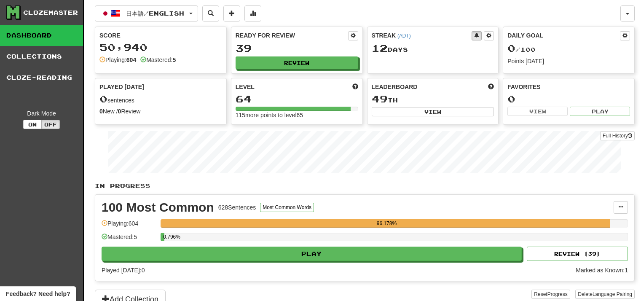 The height and width of the screenshot is (301, 641). Describe the element at coordinates (245, 87) in the screenshot. I see `span: Level` at that location.